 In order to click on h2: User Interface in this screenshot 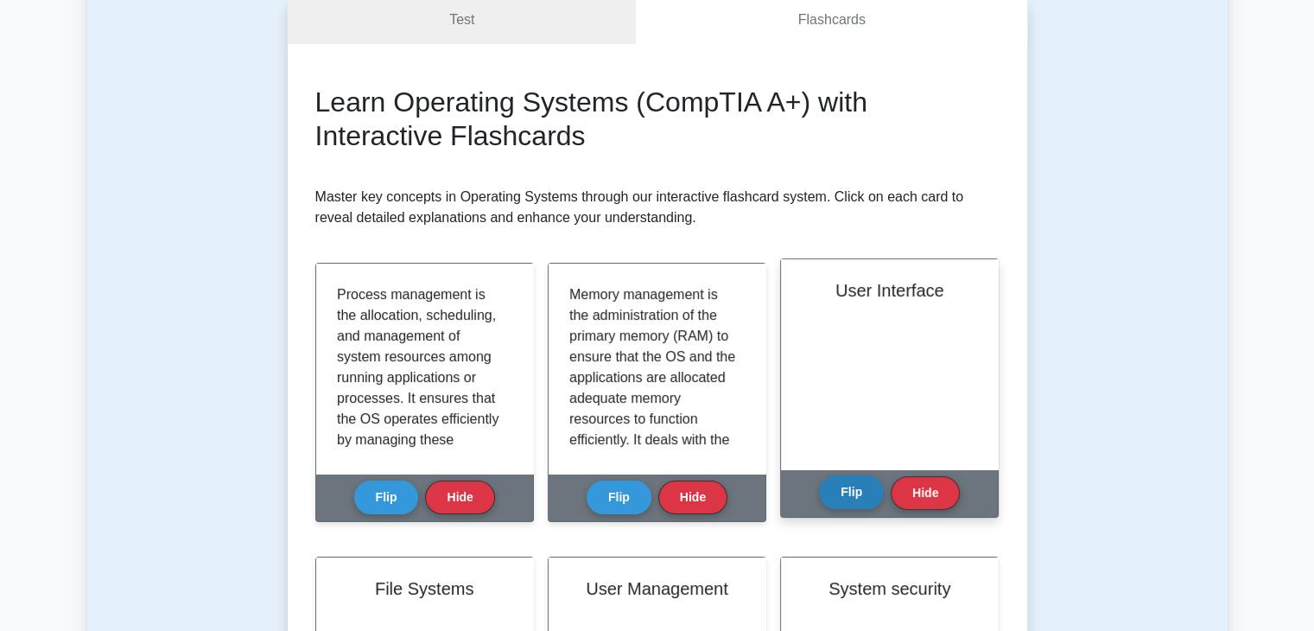, I will do `click(889, 290)`.